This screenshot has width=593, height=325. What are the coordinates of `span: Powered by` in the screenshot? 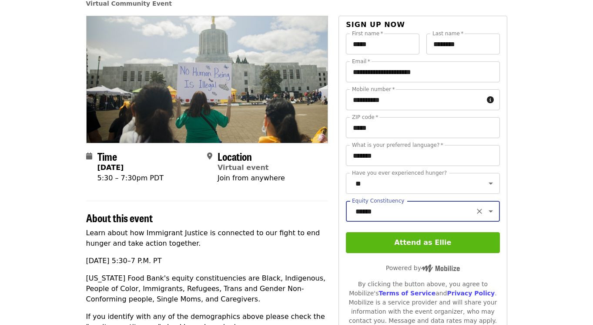 It's located at (423, 268).